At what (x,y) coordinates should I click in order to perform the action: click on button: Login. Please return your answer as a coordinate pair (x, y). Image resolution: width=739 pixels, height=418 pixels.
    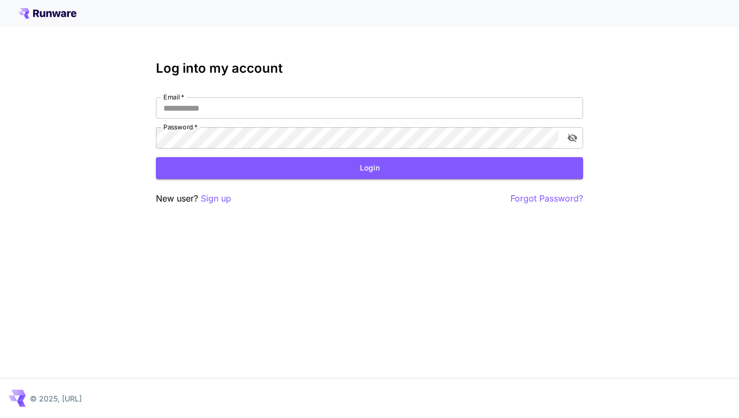
    Looking at the image, I should click on (370, 168).